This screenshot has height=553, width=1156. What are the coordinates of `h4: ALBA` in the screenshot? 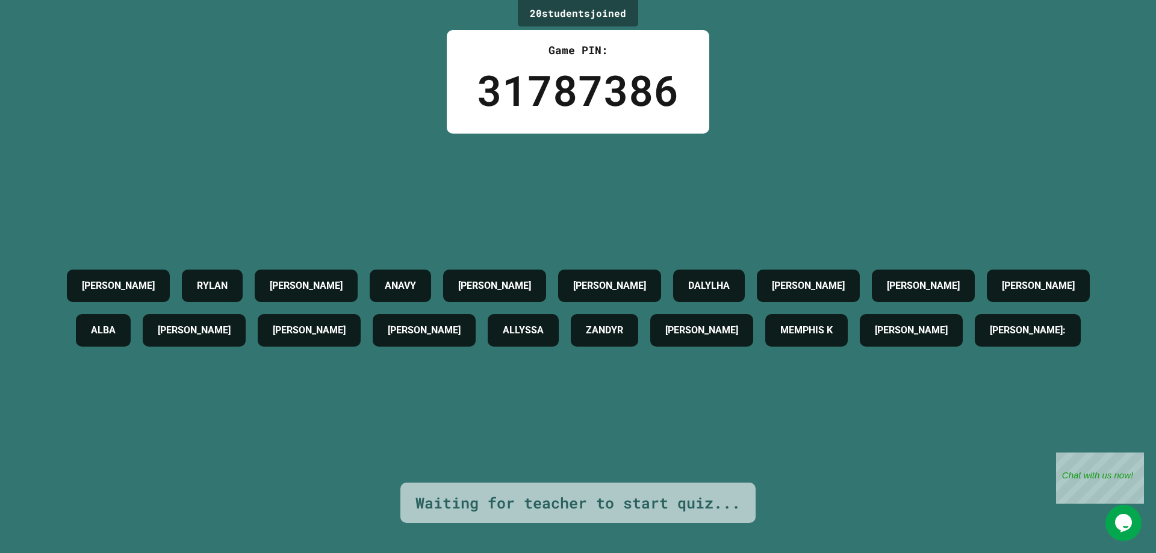 It's located at (103, 330).